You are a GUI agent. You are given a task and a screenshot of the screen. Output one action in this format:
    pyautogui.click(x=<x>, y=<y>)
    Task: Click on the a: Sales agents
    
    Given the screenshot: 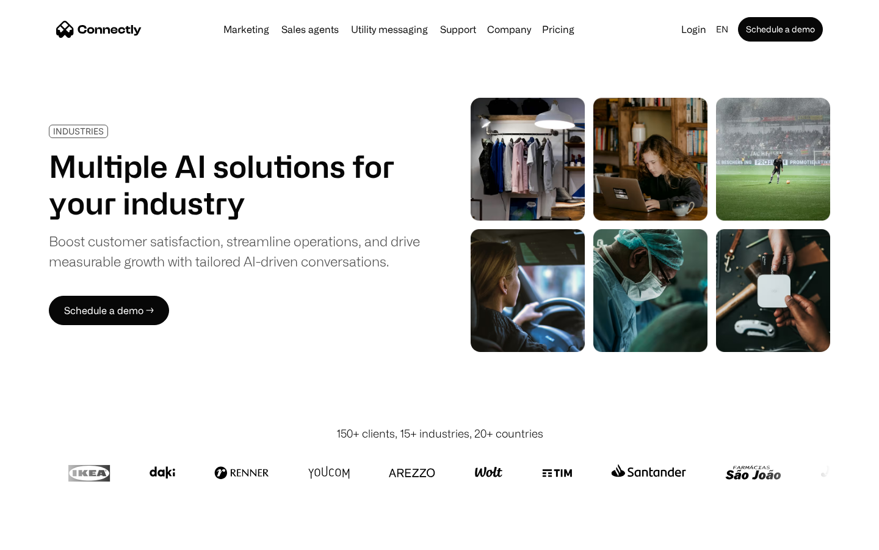 What is the action you would take?
    pyautogui.click(x=310, y=29)
    